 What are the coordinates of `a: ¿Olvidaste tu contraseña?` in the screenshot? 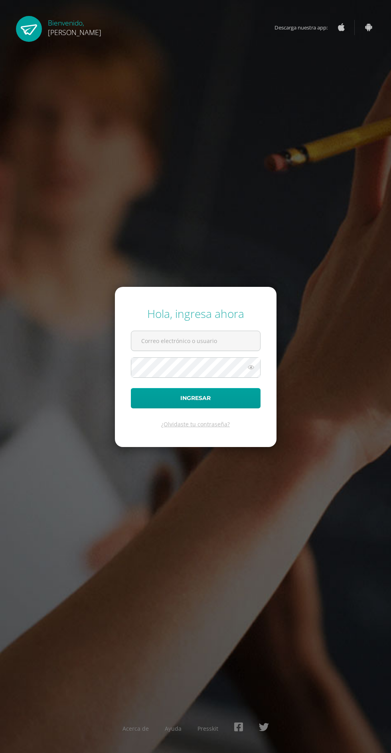 It's located at (195, 424).